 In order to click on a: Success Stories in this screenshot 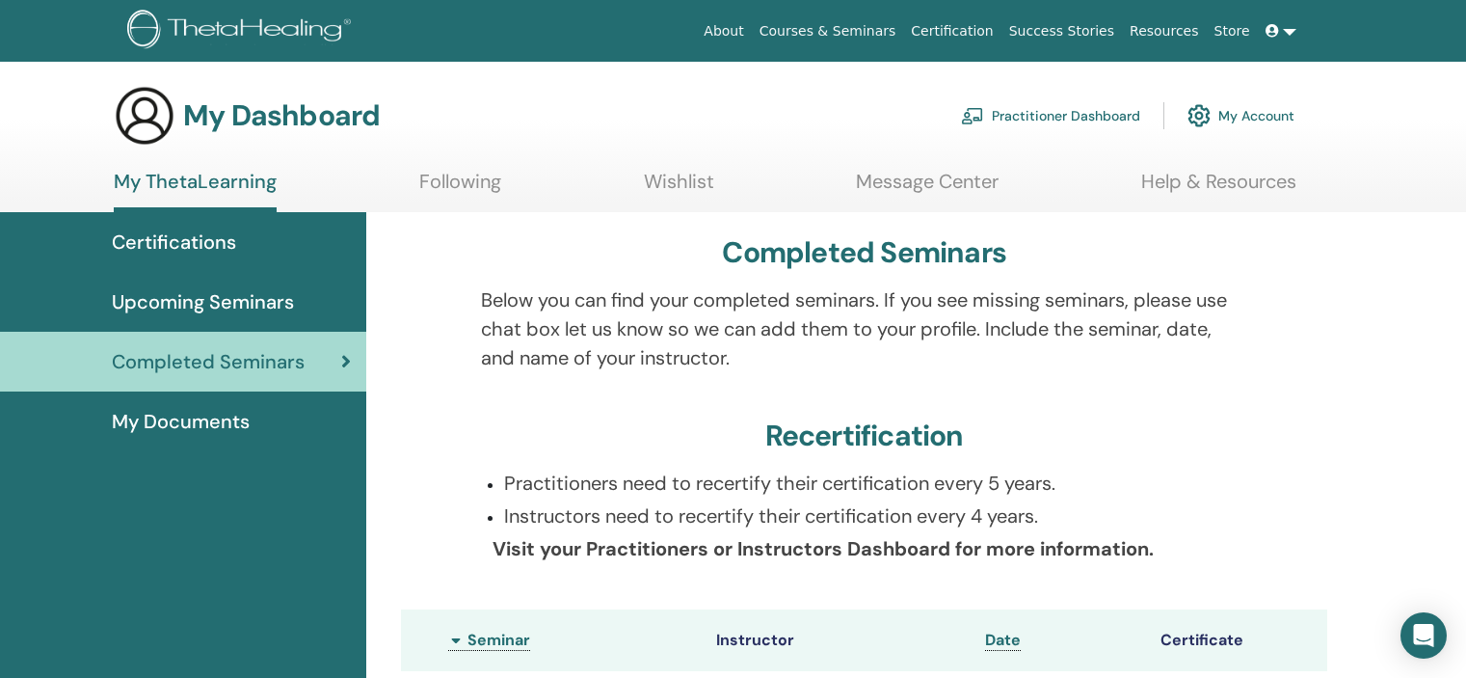, I will do `click(1061, 31)`.